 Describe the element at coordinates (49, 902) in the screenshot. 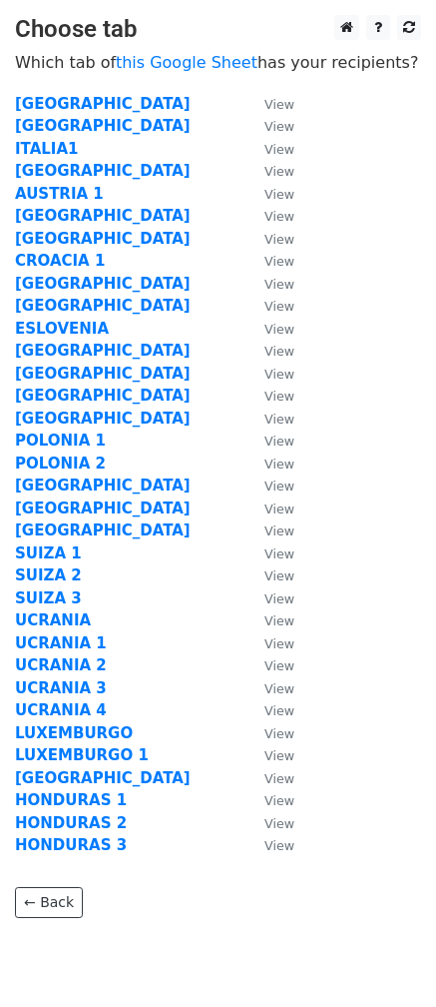

I see `a: ← Back` at that location.